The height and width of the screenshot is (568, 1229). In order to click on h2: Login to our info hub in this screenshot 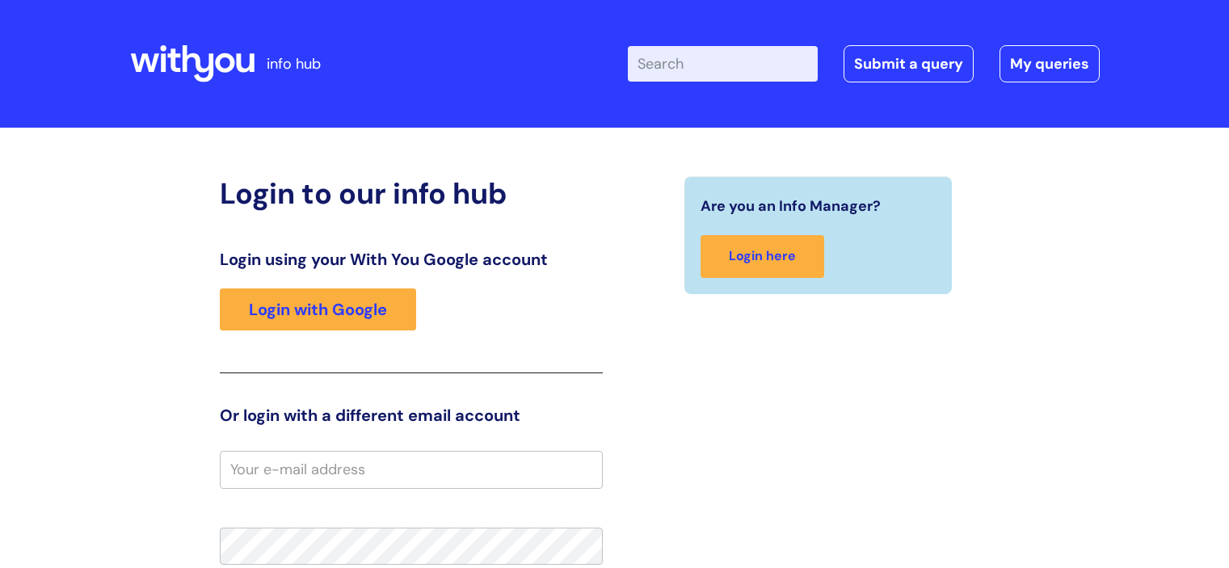, I will do `click(411, 193)`.